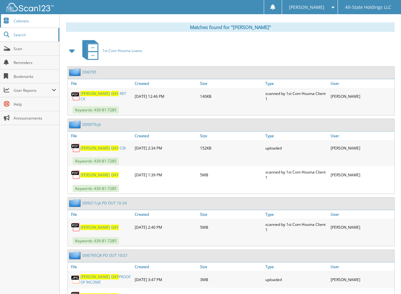 This screenshot has width=401, height=294. I want to click on span: Cabinets, so click(35, 21).